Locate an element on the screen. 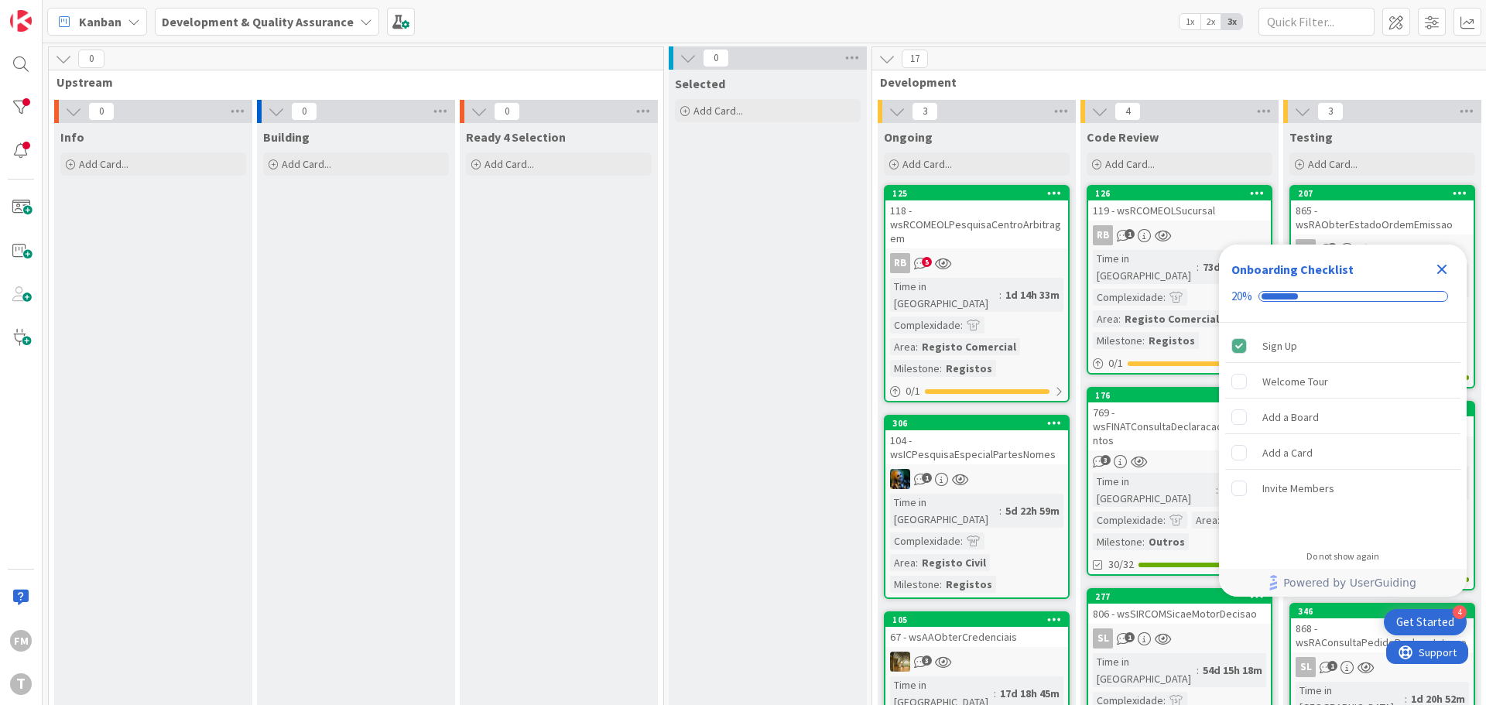  div: 126 is located at coordinates (1183, 194).